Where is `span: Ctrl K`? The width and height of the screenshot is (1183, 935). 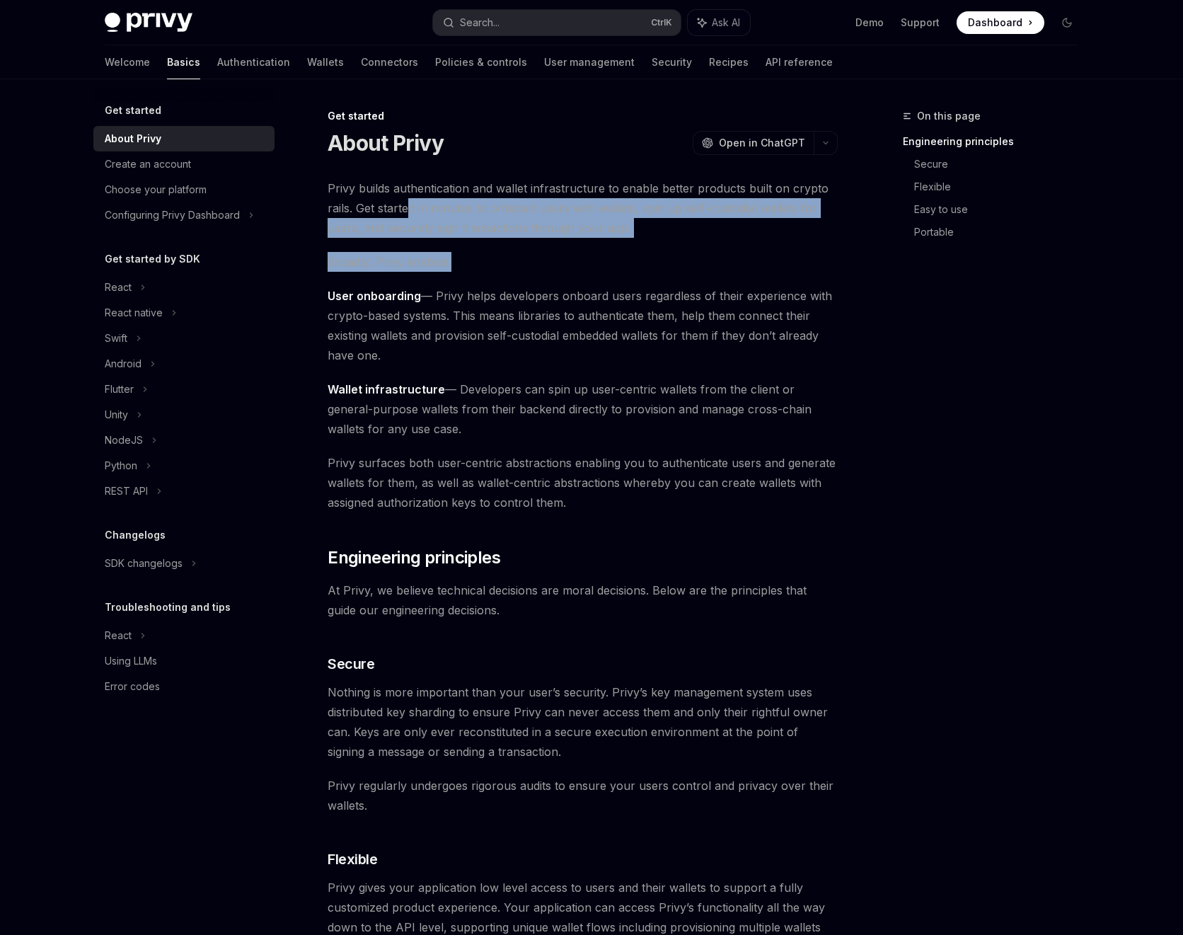
span: Ctrl K is located at coordinates (662, 23).